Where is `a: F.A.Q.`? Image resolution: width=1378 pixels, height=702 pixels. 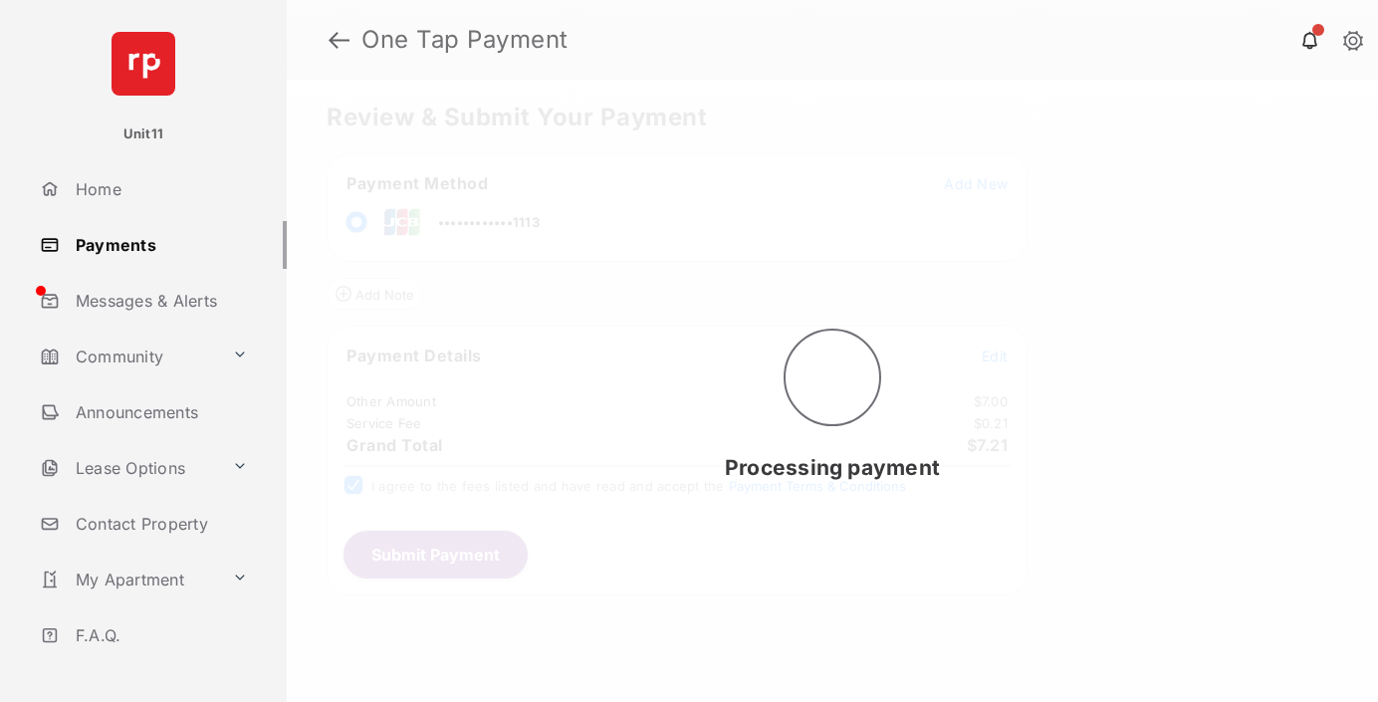
a: F.A.Q. is located at coordinates (159, 635).